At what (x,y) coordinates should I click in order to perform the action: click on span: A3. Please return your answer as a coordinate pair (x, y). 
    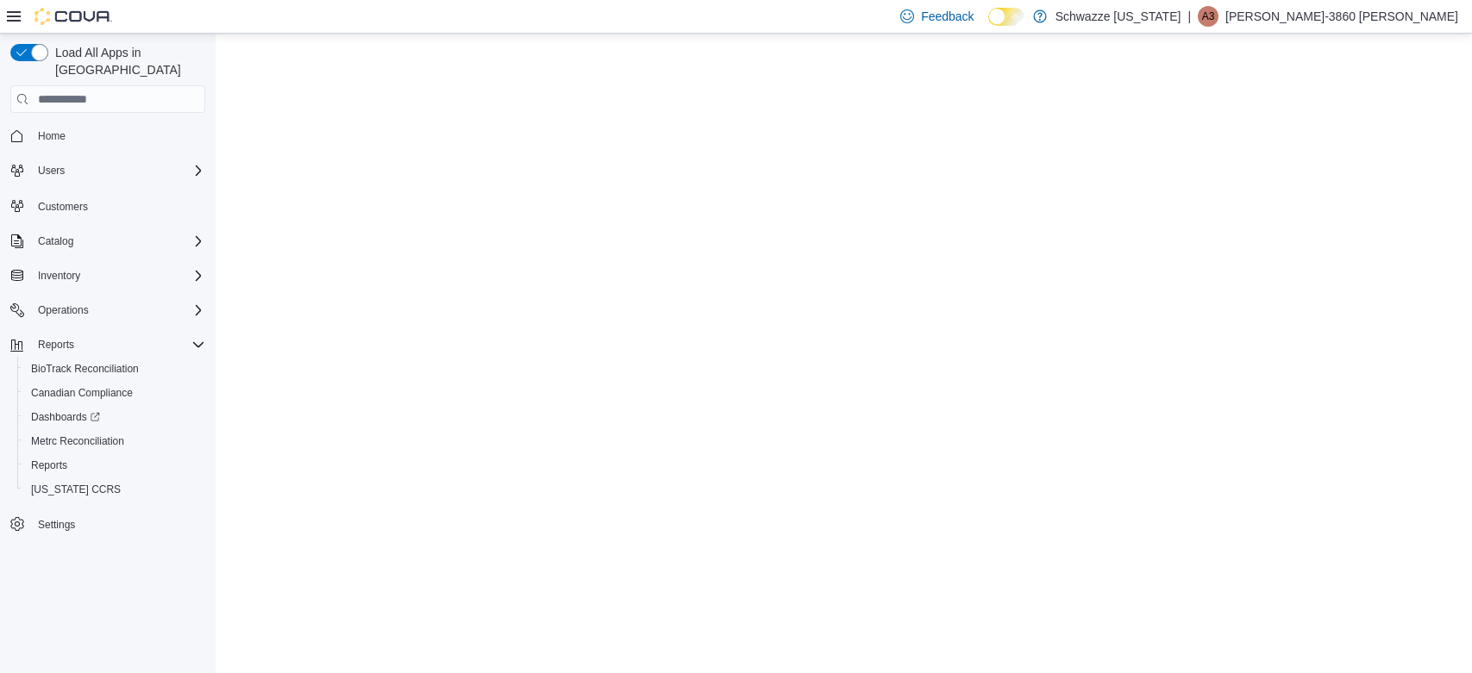
    Looking at the image, I should click on (1208, 16).